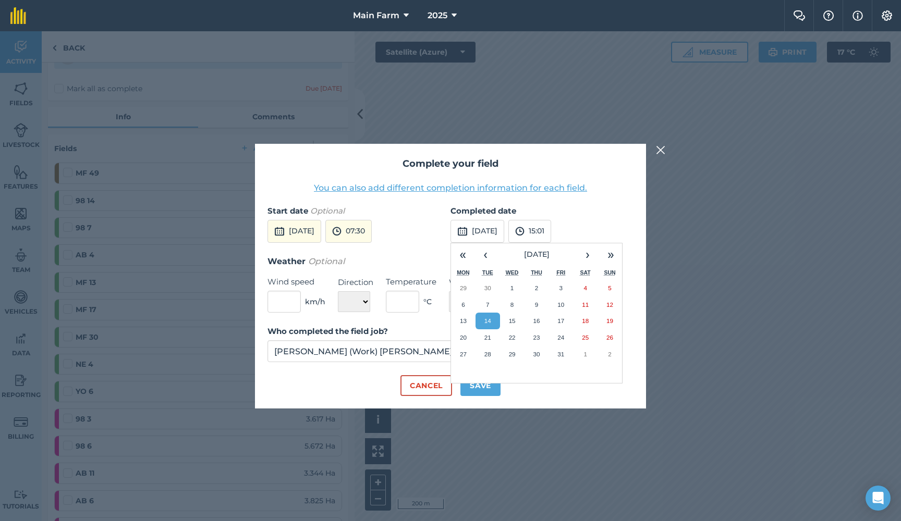  What do you see at coordinates (585, 304) in the screenshot?
I see `abbr: 11 October 2025` at bounding box center [585, 304].